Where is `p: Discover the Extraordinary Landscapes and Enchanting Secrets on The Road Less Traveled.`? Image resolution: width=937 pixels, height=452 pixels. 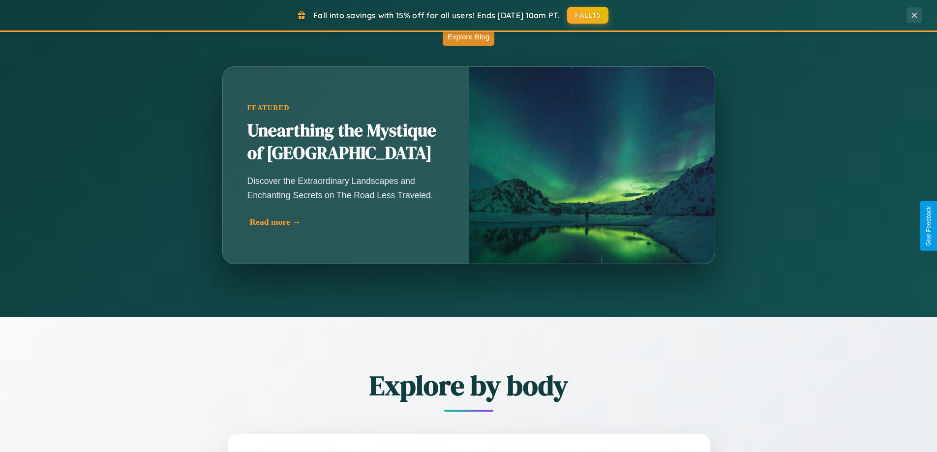 p: Discover the Extraordinary Landscapes and Enchanting Secrets on The Road Less Traveled. is located at coordinates (346, 188).